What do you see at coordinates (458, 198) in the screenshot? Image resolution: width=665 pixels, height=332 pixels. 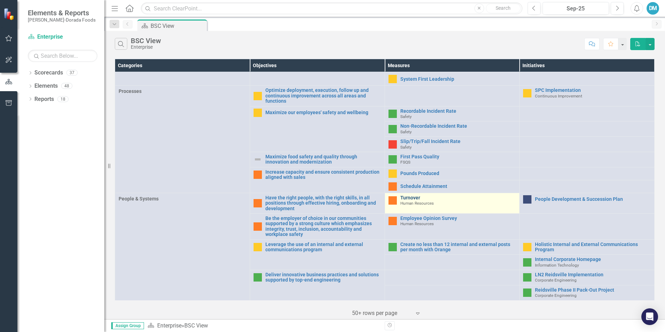 I see `a: Turnover` at bounding box center [458, 198].